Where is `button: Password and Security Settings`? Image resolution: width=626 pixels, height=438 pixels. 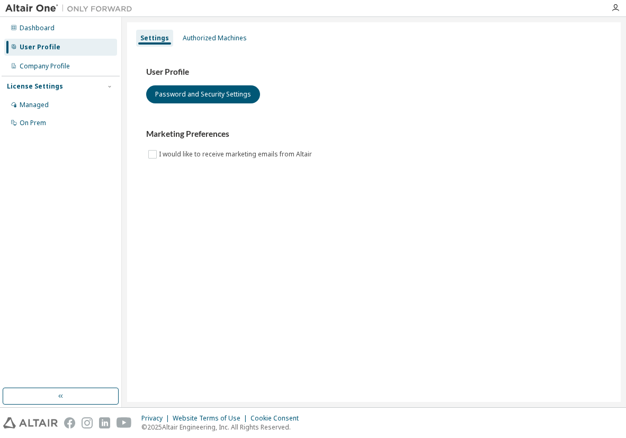
button: Password and Security Settings is located at coordinates (203, 94).